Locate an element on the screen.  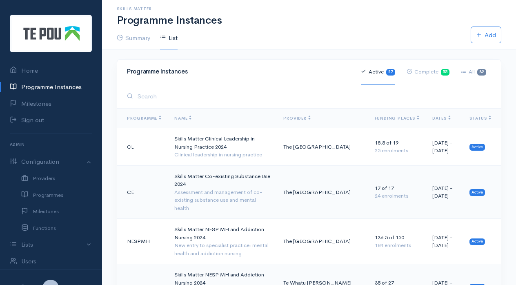
div: Assessment and management of co-existing substance use and mental health is located at coordinates (222, 200).